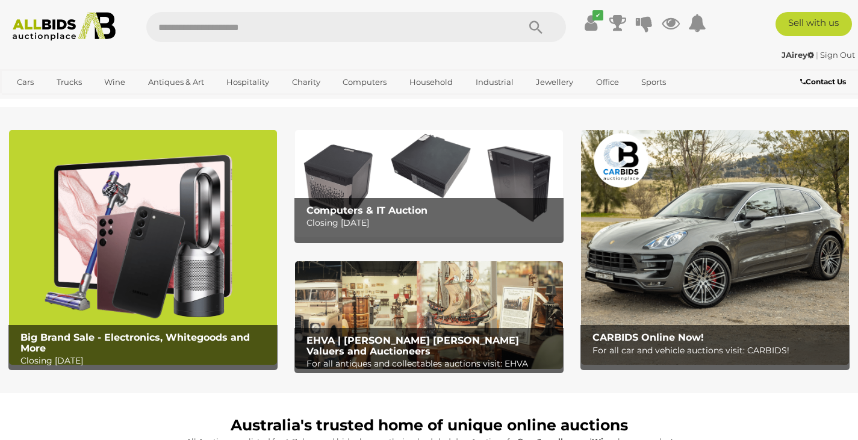 The width and height of the screenshot is (858, 440). What do you see at coordinates (429, 315) in the screenshot?
I see `img: EHVA | Evans Hastings Valuers and Auctioneers` at bounding box center [429, 315].